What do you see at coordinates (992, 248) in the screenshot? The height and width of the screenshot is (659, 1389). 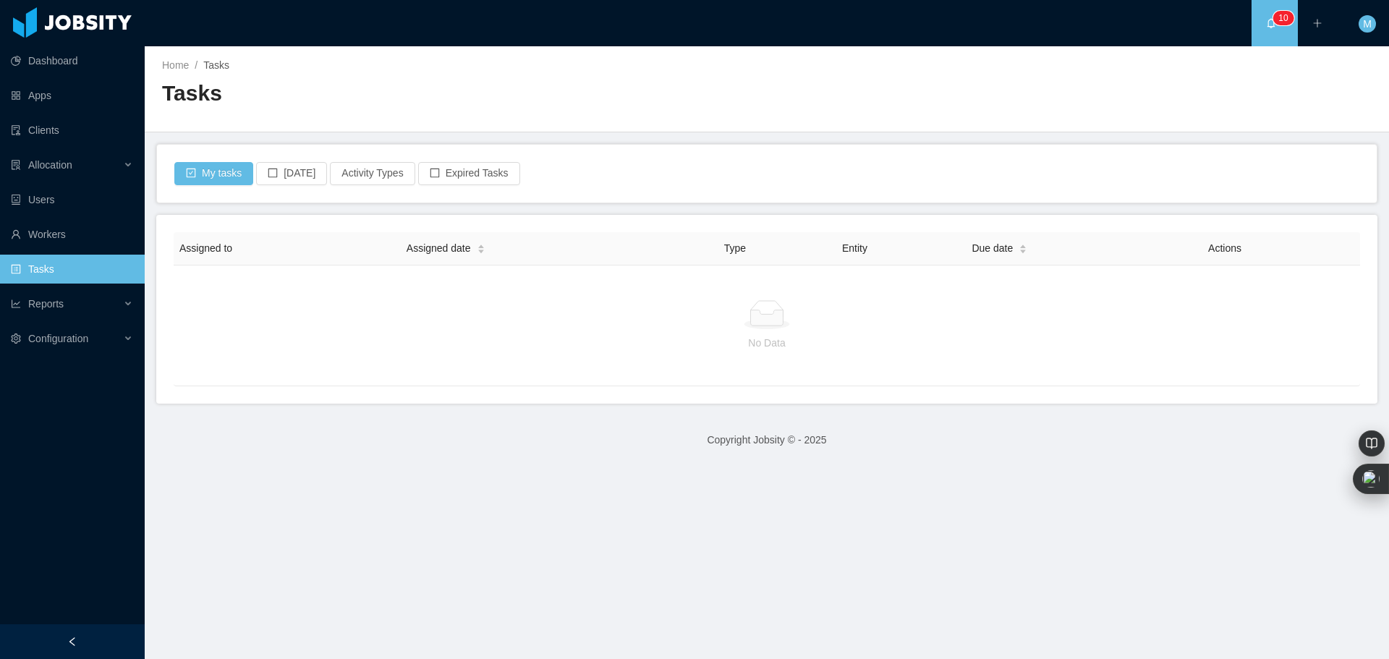 I see `span: Due date` at bounding box center [992, 248].